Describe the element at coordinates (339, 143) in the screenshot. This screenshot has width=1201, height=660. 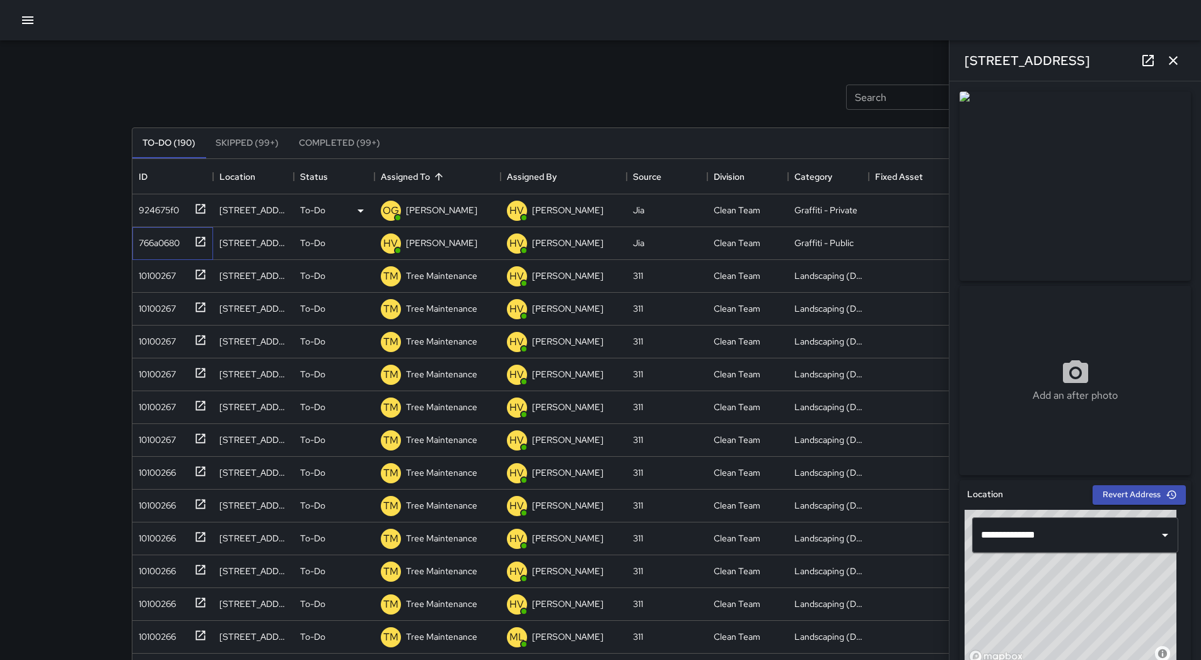
I see `button: Completed (99+)` at that location.